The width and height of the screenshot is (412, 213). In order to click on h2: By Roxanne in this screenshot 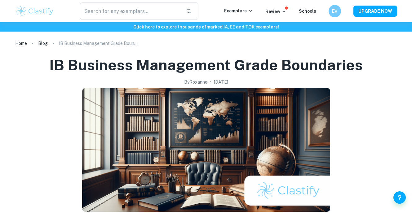, I will do `click(196, 82)`.